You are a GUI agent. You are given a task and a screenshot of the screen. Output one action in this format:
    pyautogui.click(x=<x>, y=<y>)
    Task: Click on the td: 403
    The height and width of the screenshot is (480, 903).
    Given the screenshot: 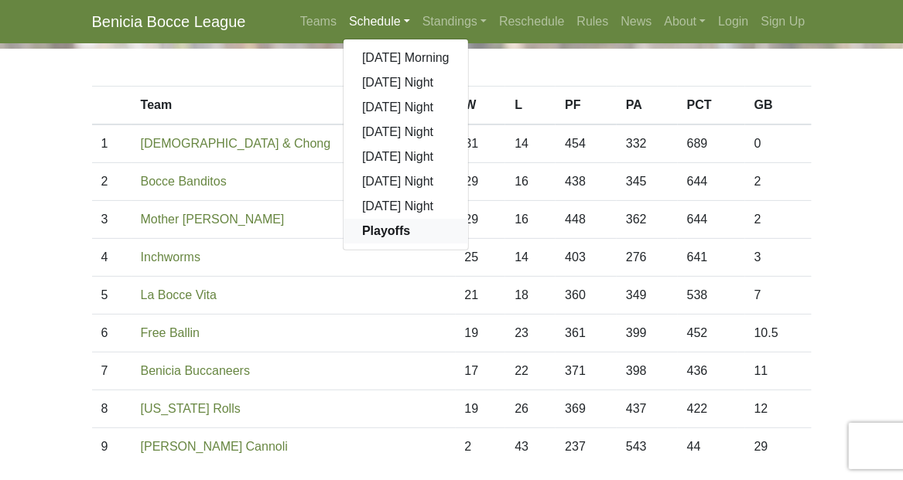 What is the action you would take?
    pyautogui.click(x=586, y=258)
    